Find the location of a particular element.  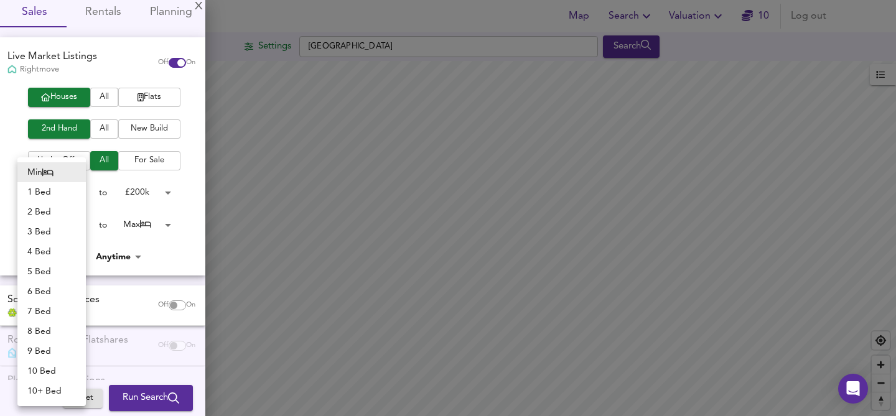

li: 3 Bed is located at coordinates (52, 232).